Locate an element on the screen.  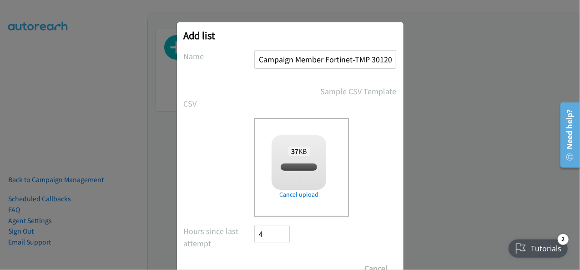
h2: Add list is located at coordinates (290, 35).